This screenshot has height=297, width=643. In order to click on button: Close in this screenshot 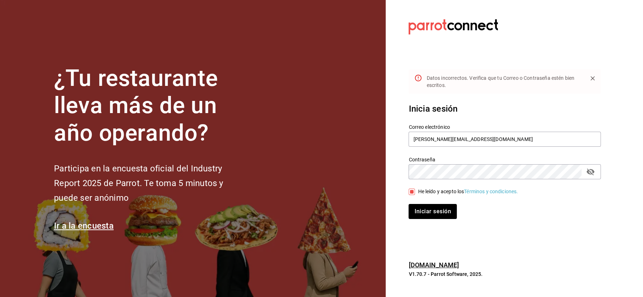, I will do `click(593, 78)`.